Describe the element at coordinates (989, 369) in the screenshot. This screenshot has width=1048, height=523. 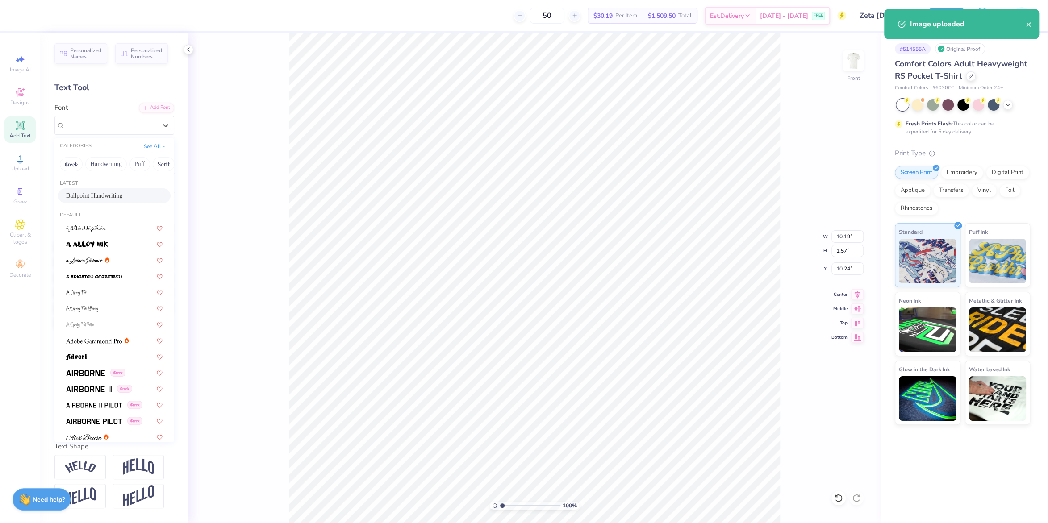
I see `span: Water based Ink` at that location.